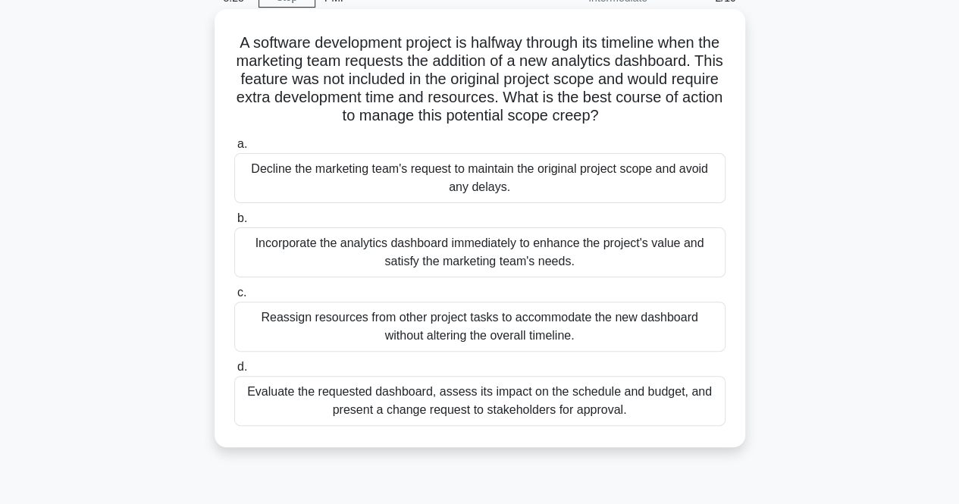  Describe the element at coordinates (480, 252) in the screenshot. I see `div: Incorporate the analytics dashboard immediately to enhance the project's value and satisfy the ma...` at that location.